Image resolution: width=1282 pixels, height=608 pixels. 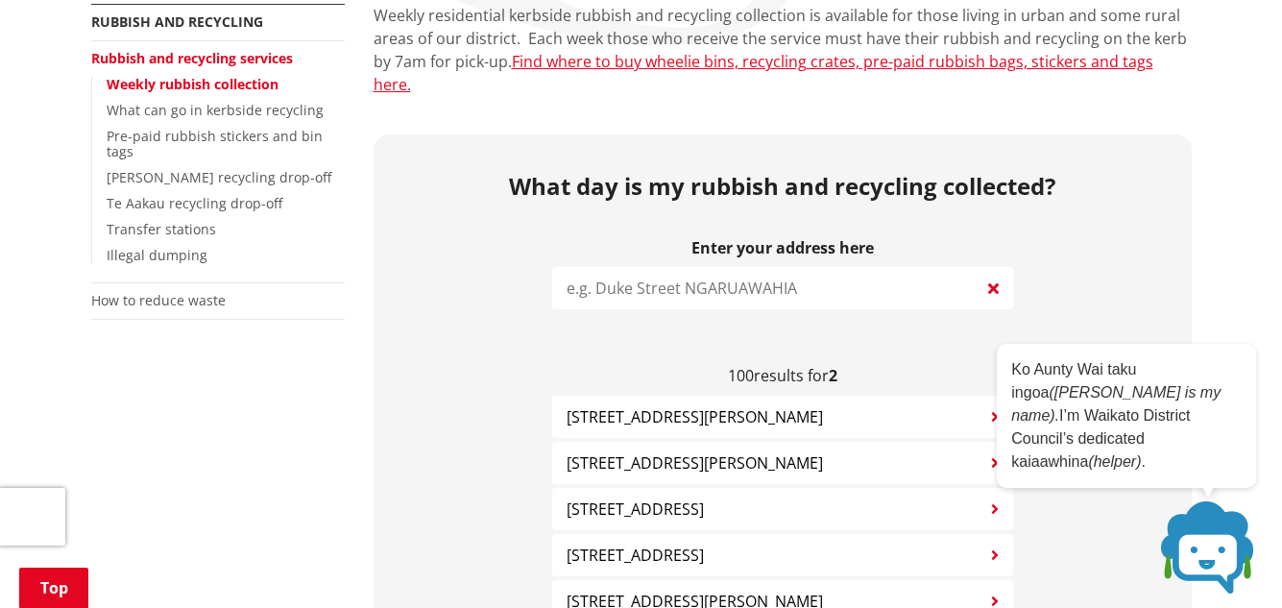 What do you see at coordinates (763, 73) in the screenshot?
I see `a: Find where to buy wheelie bins, recycling crates, pre-paid rubbish bags, stickers and tags here.` at bounding box center [763, 73].